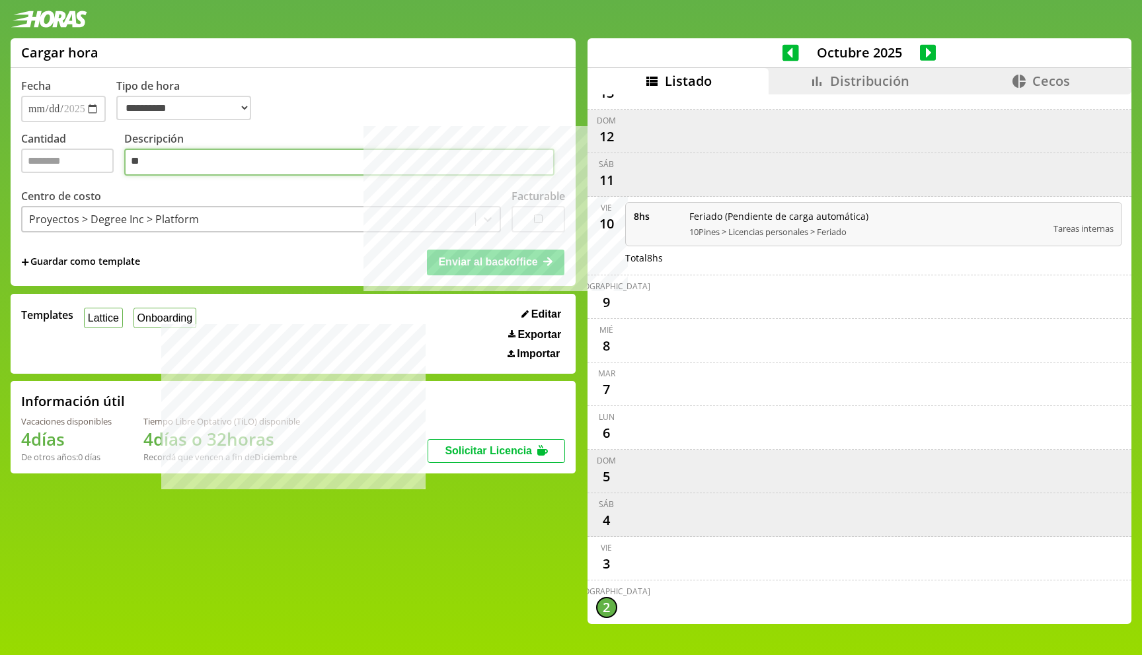 The image size is (1142, 655). What do you see at coordinates (81, 262) in the screenshot?
I see `span: +Guardar como template` at bounding box center [81, 262].